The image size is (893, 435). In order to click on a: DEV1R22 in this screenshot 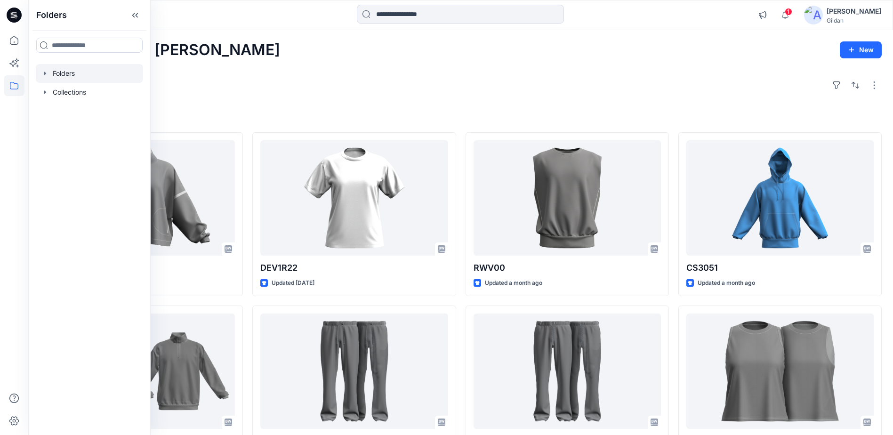, I will do `click(354, 198)`.